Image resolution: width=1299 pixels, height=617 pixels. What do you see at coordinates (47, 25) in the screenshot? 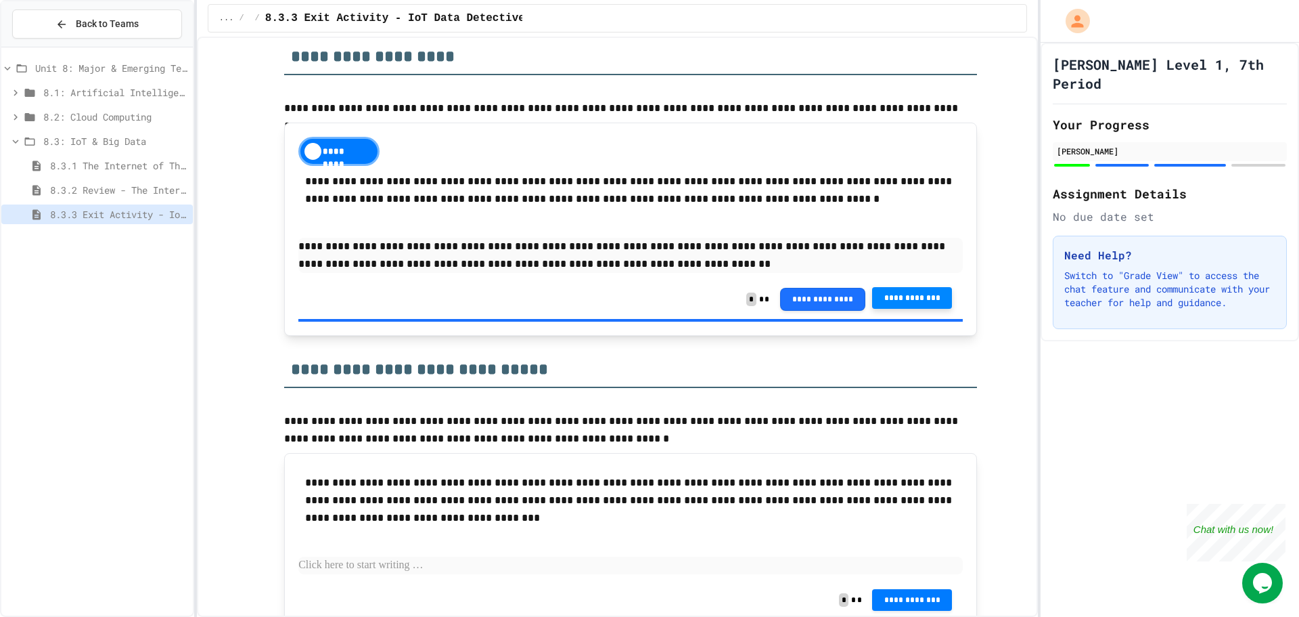
I see `p: Chat with us now!` at bounding box center [47, 25].